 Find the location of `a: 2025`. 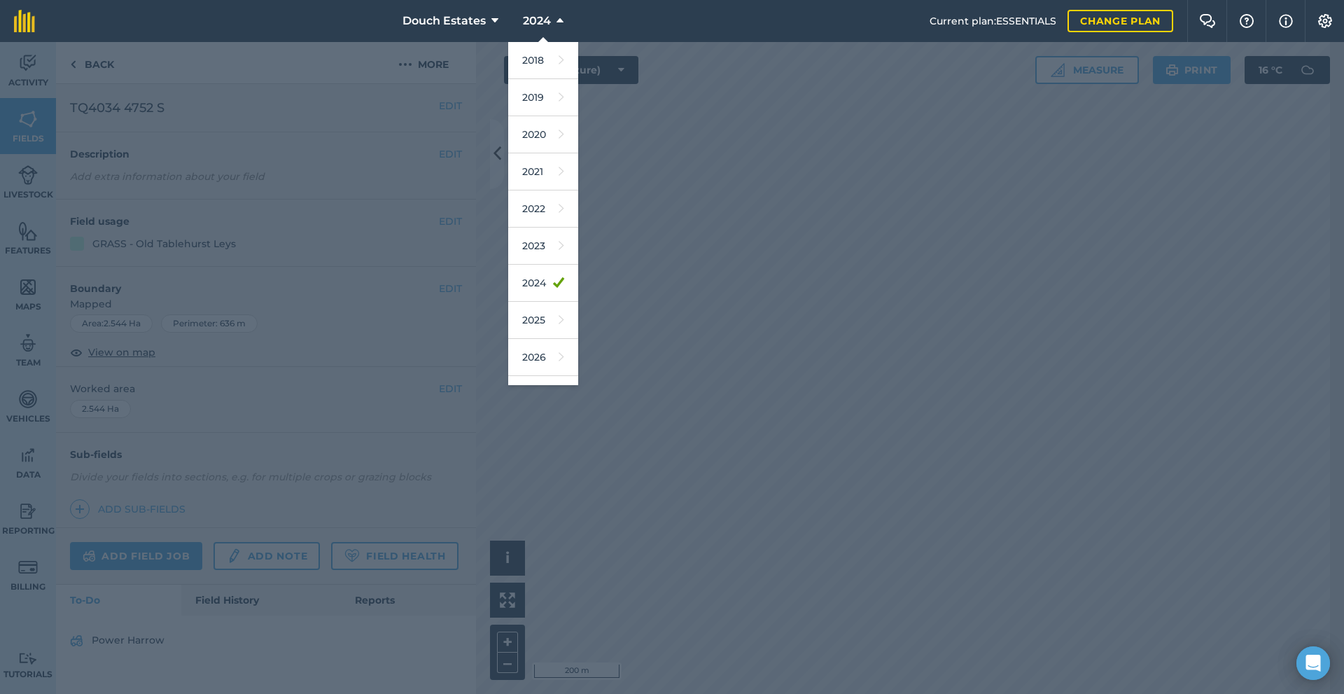

a: 2025 is located at coordinates (543, 320).